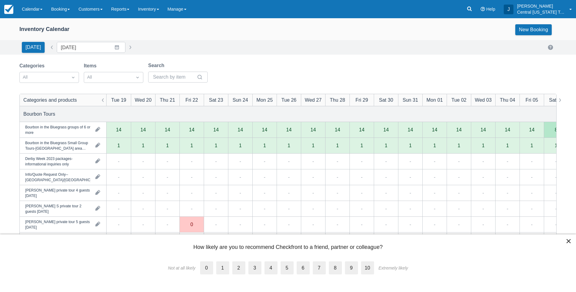 The image size is (576, 292). I want to click on div: Tue 26, so click(289, 100).